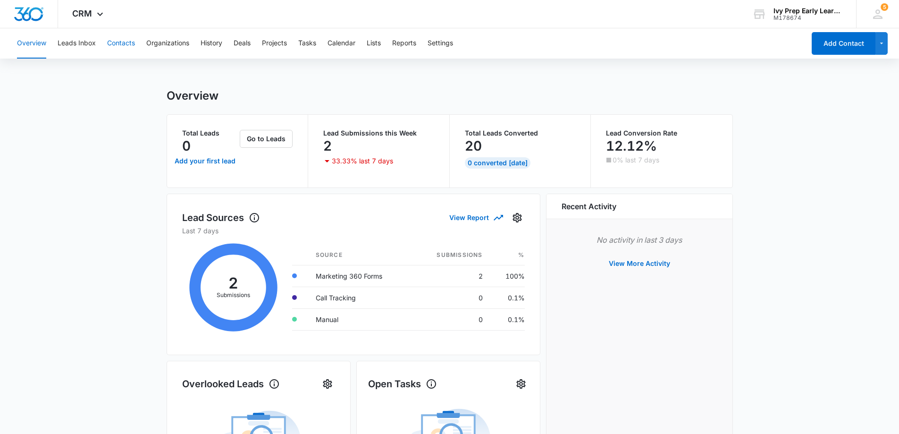 This screenshot has height=434, width=899. What do you see at coordinates (589, 206) in the screenshot?
I see `h6: Recent Activity` at bounding box center [589, 206].